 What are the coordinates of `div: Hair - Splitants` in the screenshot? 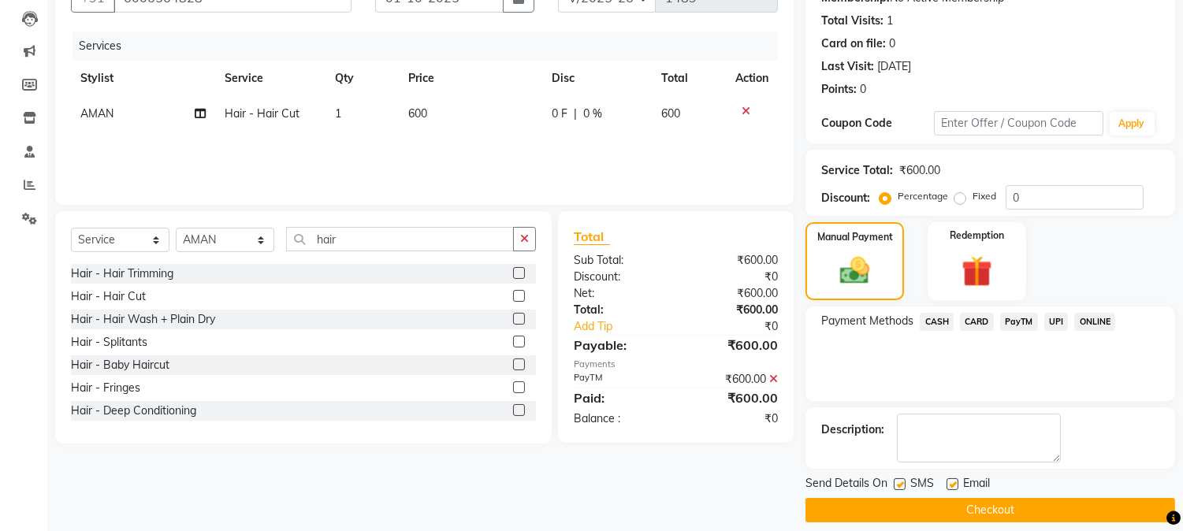 It's located at (109, 342).